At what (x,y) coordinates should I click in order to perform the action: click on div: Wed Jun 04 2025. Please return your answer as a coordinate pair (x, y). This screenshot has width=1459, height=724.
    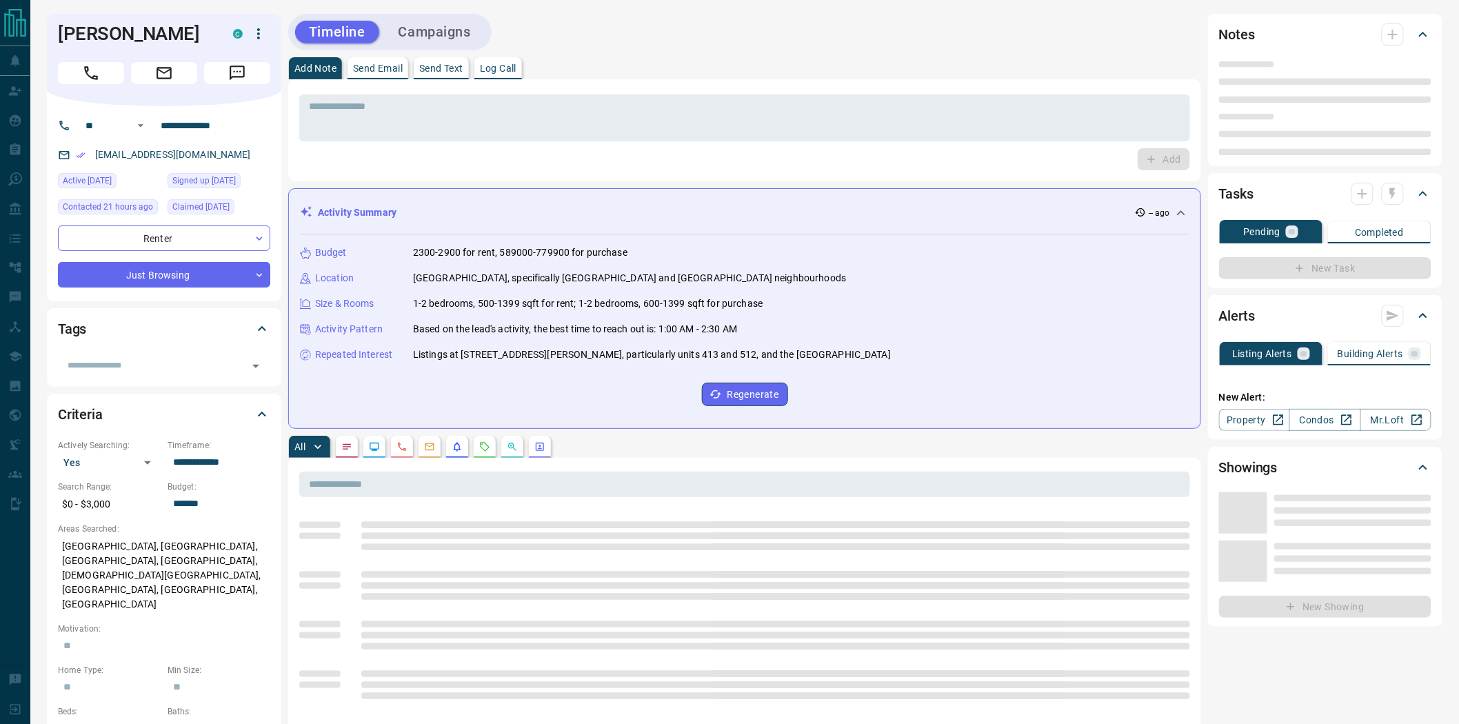
    Looking at the image, I should click on (219, 209).